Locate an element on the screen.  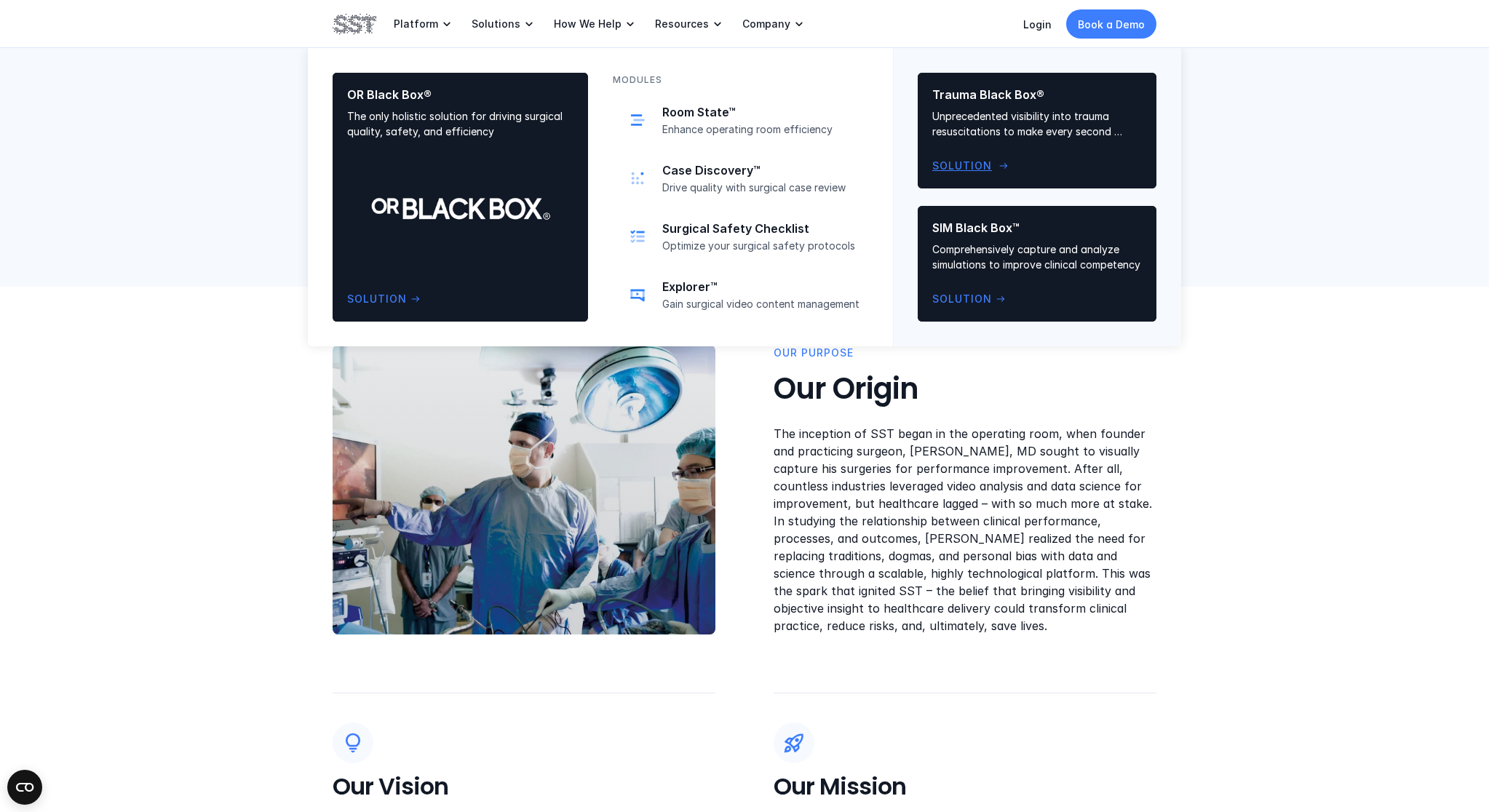
p: Unprecedented visibility into trauma resuscitations to make every second count is located at coordinates (1037, 124).